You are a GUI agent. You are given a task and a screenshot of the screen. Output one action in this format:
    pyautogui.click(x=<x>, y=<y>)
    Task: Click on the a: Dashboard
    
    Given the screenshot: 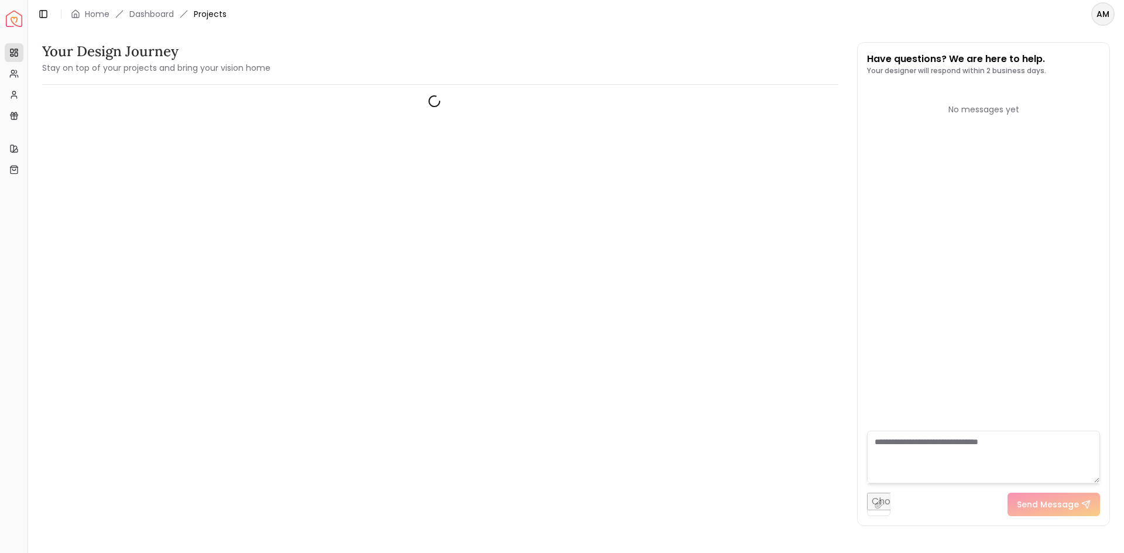 What is the action you would take?
    pyautogui.click(x=152, y=14)
    